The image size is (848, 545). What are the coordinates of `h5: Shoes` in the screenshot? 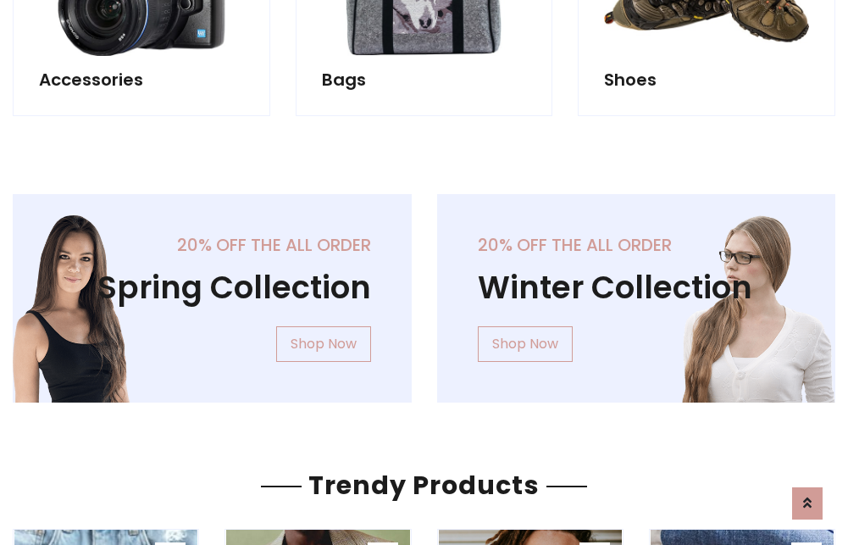 It's located at (707, 80).